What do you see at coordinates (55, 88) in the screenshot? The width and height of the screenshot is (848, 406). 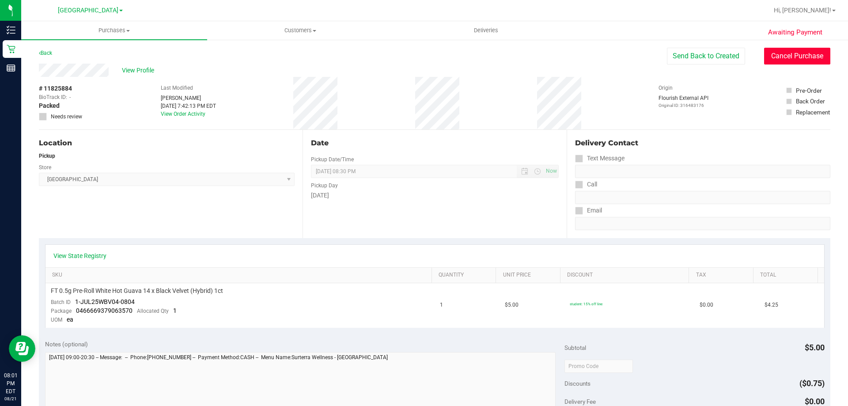 I see `span: # 11825884` at bounding box center [55, 88].